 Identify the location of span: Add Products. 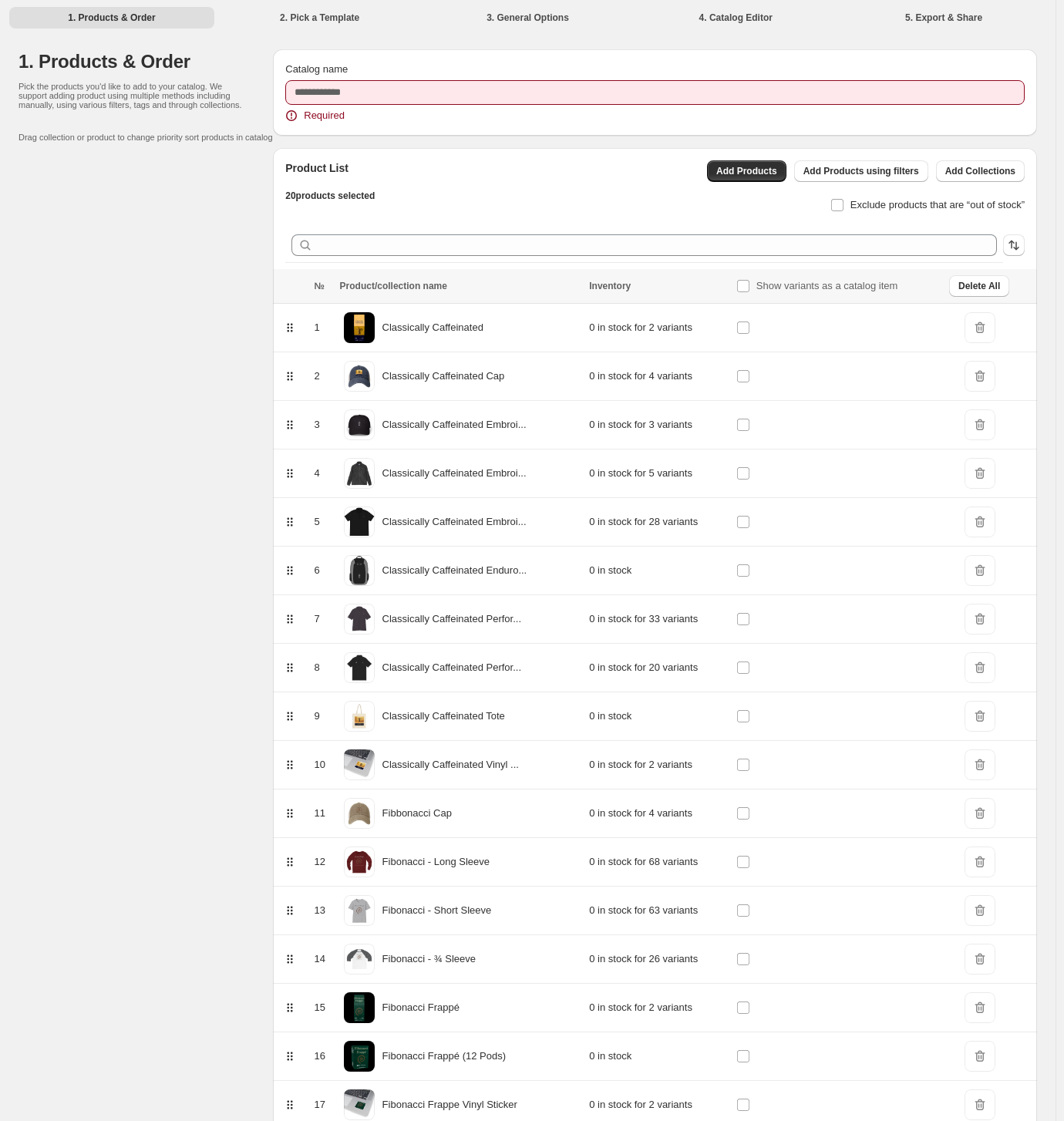
(746, 171).